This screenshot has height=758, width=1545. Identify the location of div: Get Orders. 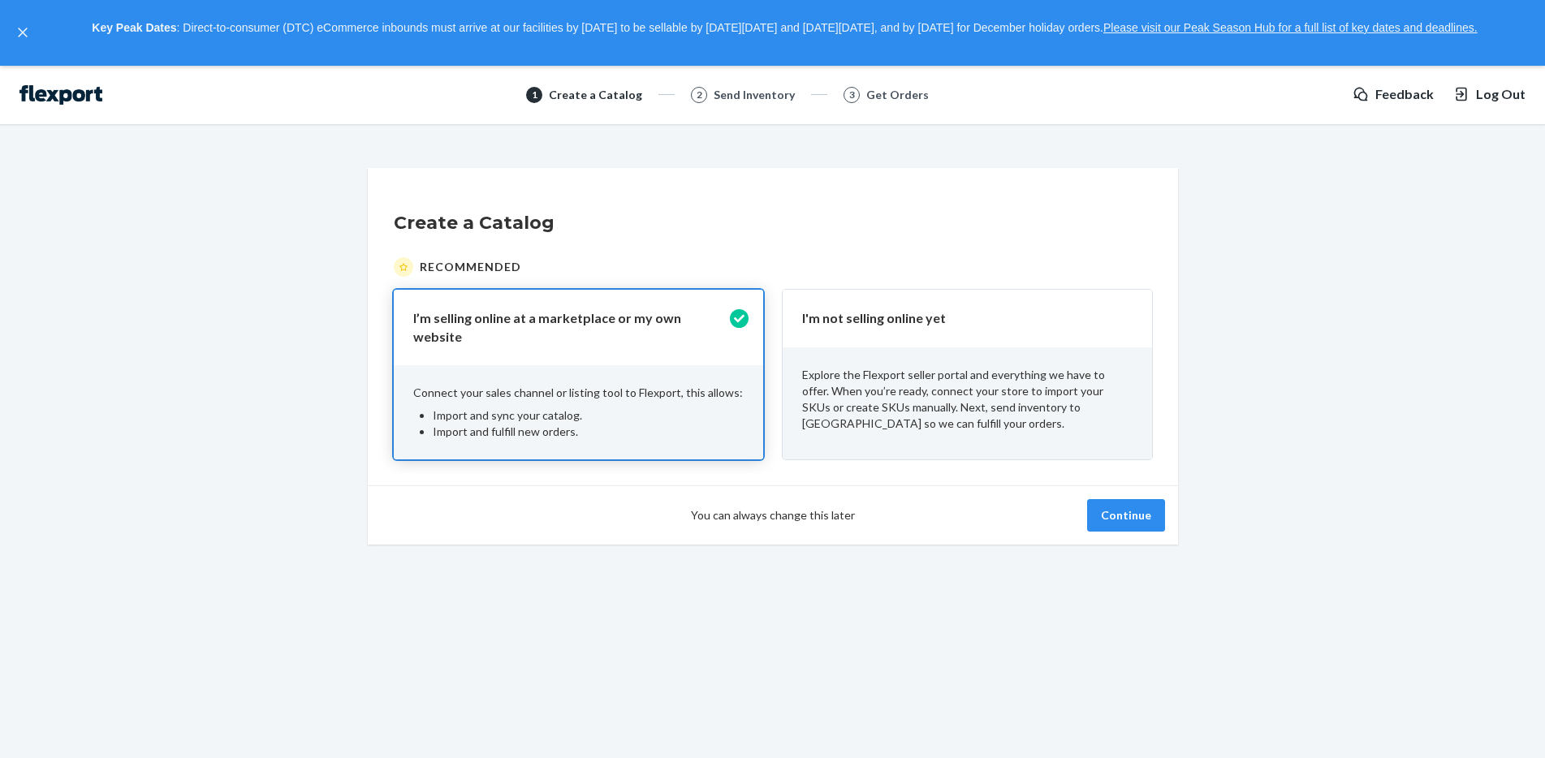
(897, 95).